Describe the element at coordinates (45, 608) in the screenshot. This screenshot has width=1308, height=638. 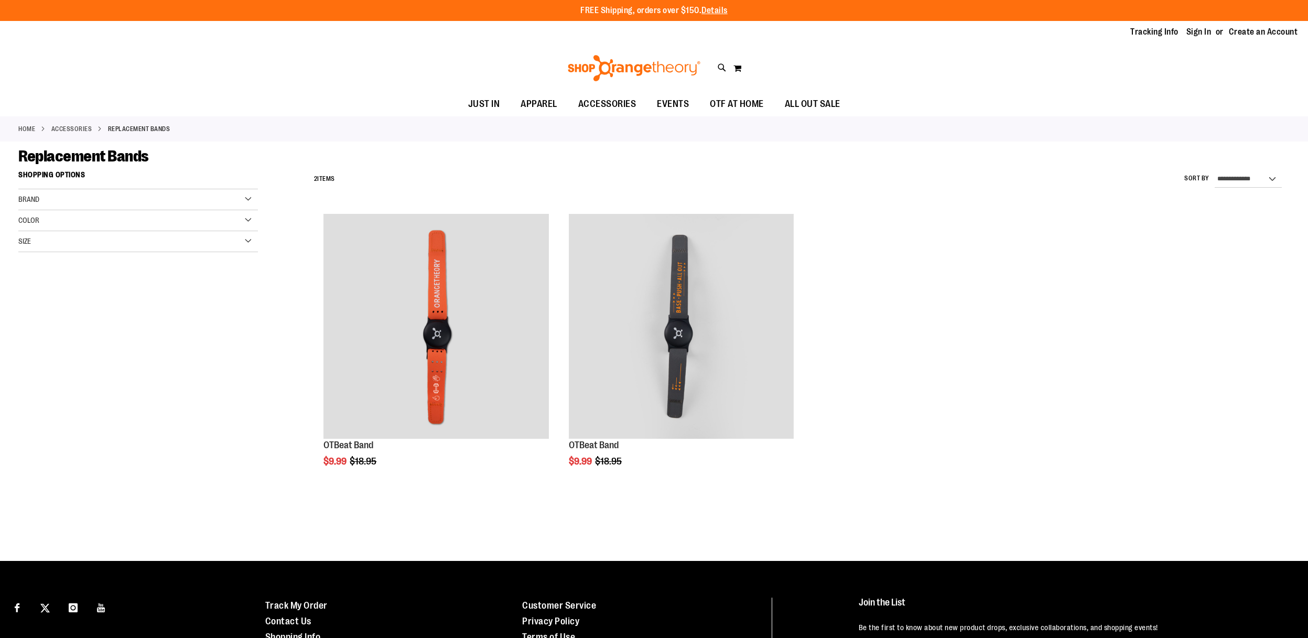
I see `img: Twitter` at that location.